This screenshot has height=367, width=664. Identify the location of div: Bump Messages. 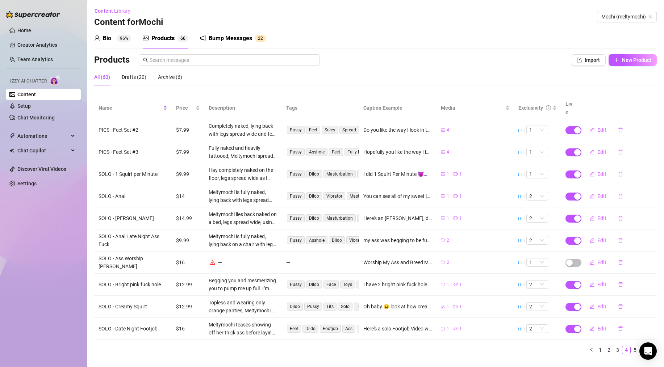
(230, 38).